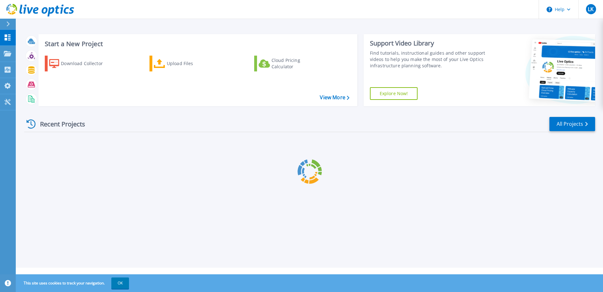  I want to click on button: OK, so click(120, 283).